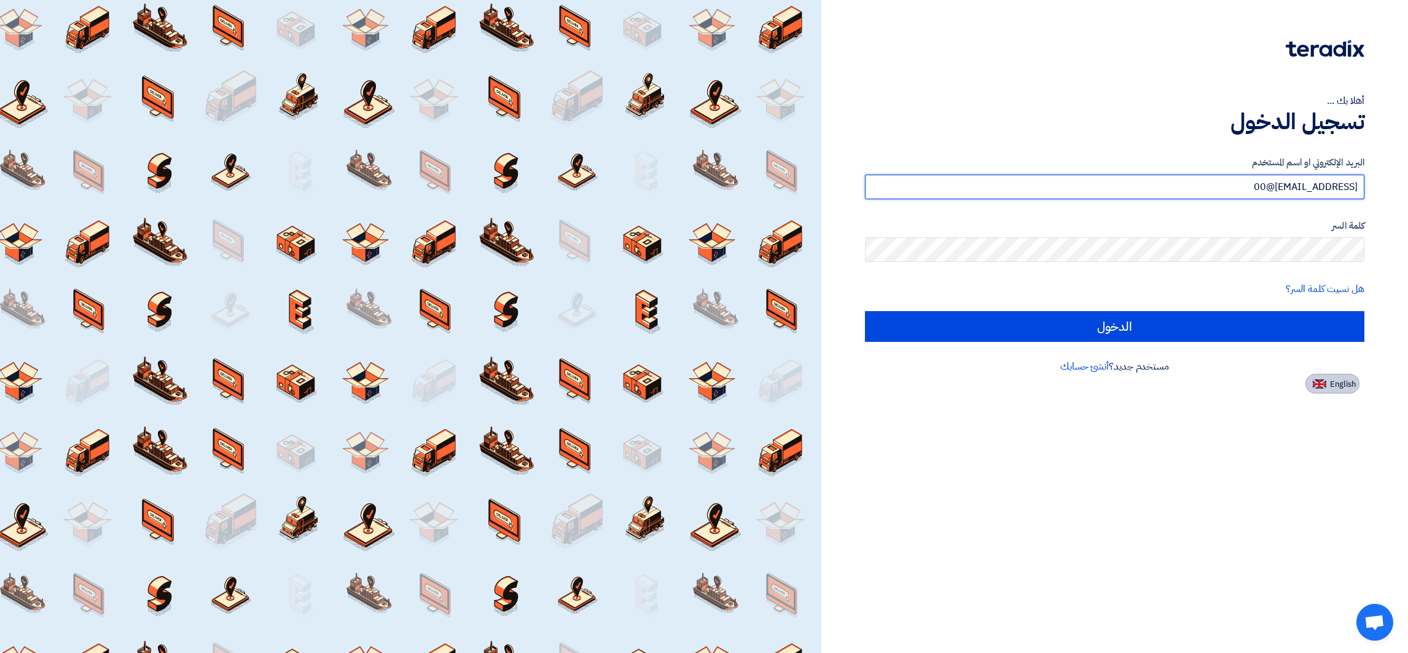  I want to click on button: English, so click(1333, 383).